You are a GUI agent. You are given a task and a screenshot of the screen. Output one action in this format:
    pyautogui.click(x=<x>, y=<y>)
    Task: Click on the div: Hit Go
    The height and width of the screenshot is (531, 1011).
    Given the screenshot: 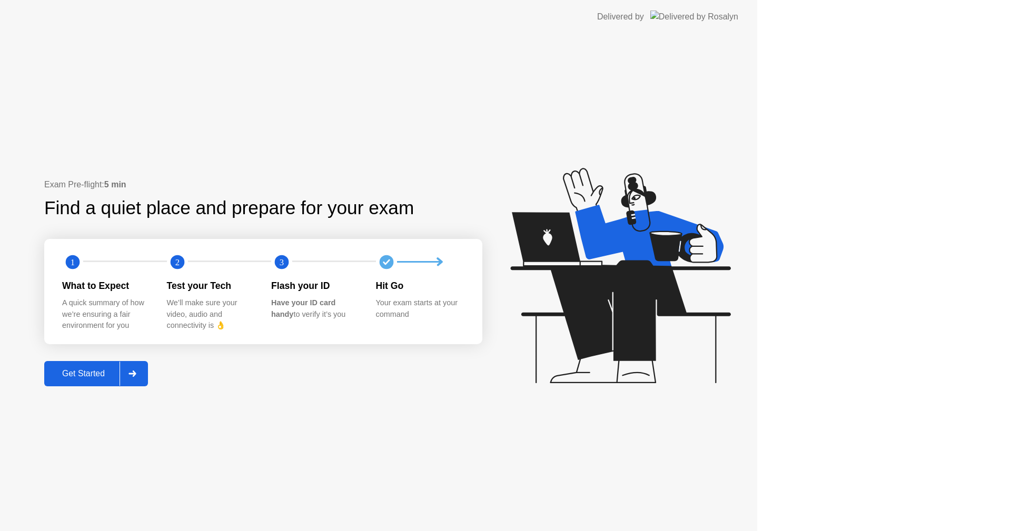 What is the action you would take?
    pyautogui.click(x=420, y=286)
    